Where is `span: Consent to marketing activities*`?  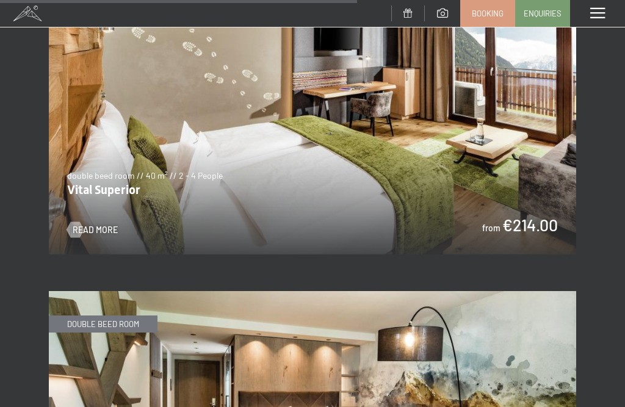 span: Consent to marketing activities* is located at coordinates (265, 240).